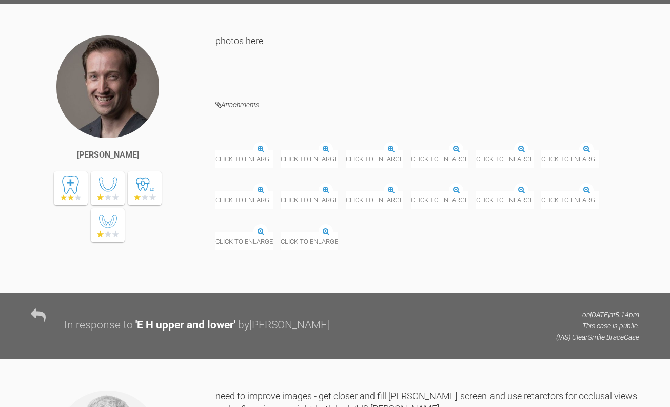 The height and width of the screenshot is (407, 670). What do you see at coordinates (185, 325) in the screenshot?
I see `div: ' E H upper and lower '` at bounding box center [185, 325].